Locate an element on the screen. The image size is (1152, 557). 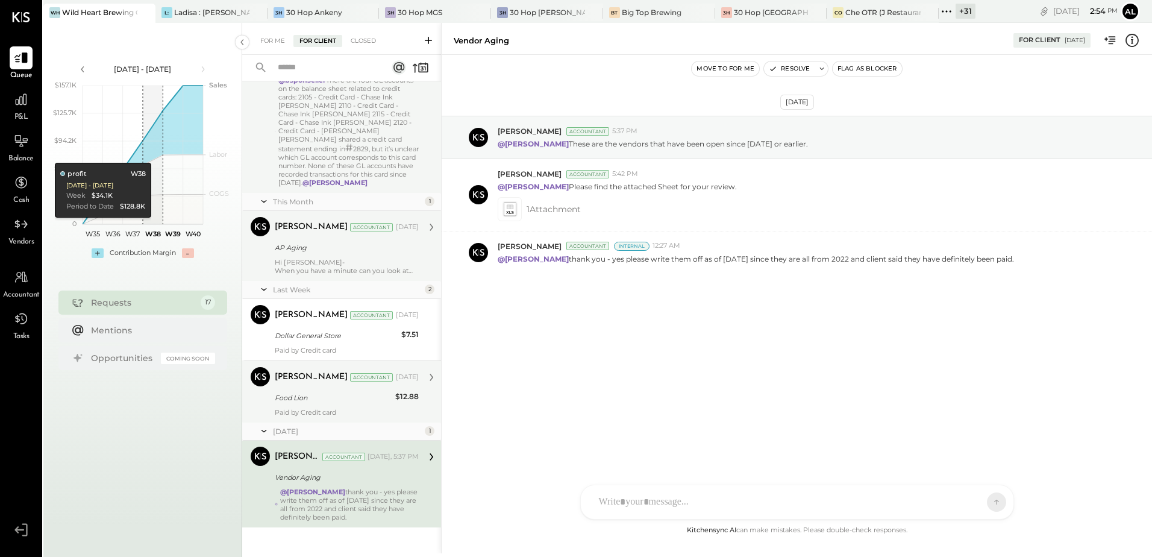
div: $7.51 is located at coordinates (410, 334).